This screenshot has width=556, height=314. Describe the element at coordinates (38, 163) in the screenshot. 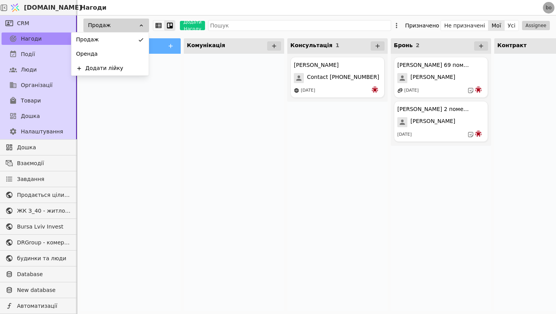

I see `a: Взаємодії` at that location.